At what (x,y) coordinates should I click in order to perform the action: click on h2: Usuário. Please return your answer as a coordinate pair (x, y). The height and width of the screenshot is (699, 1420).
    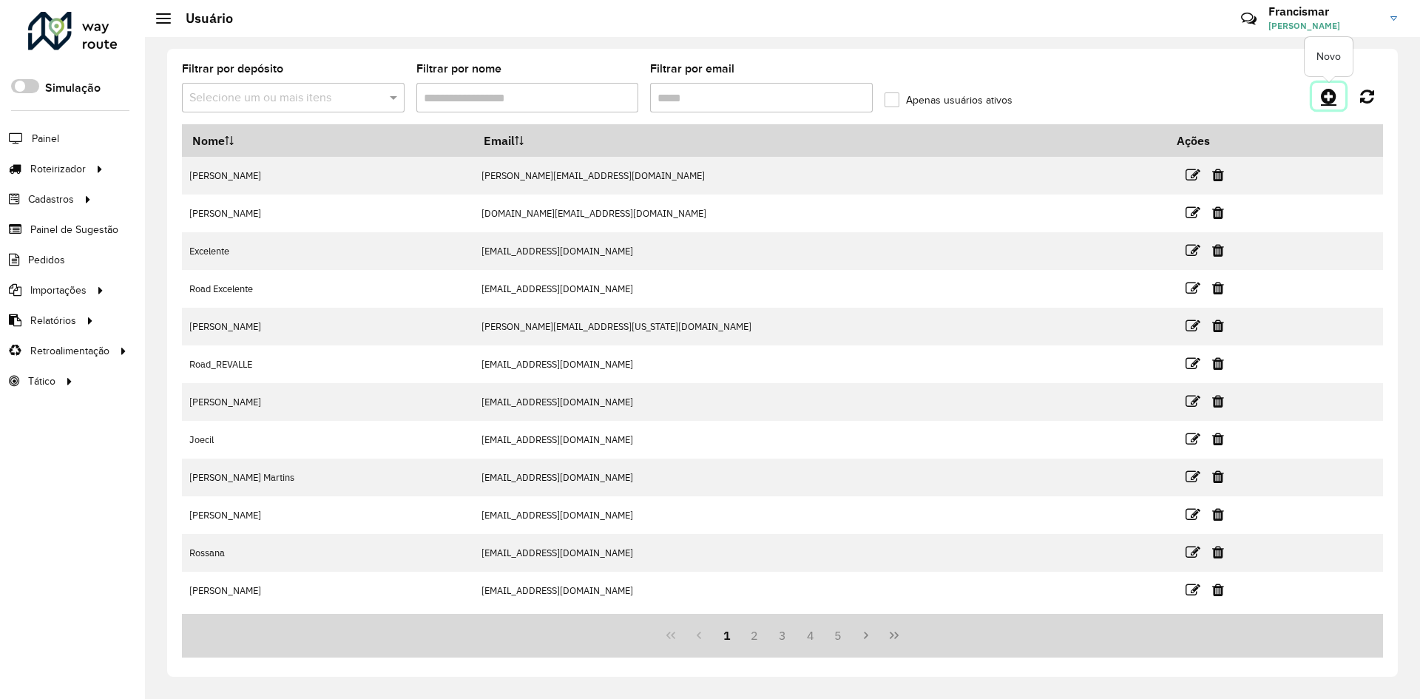
    Looking at the image, I should click on (202, 18).